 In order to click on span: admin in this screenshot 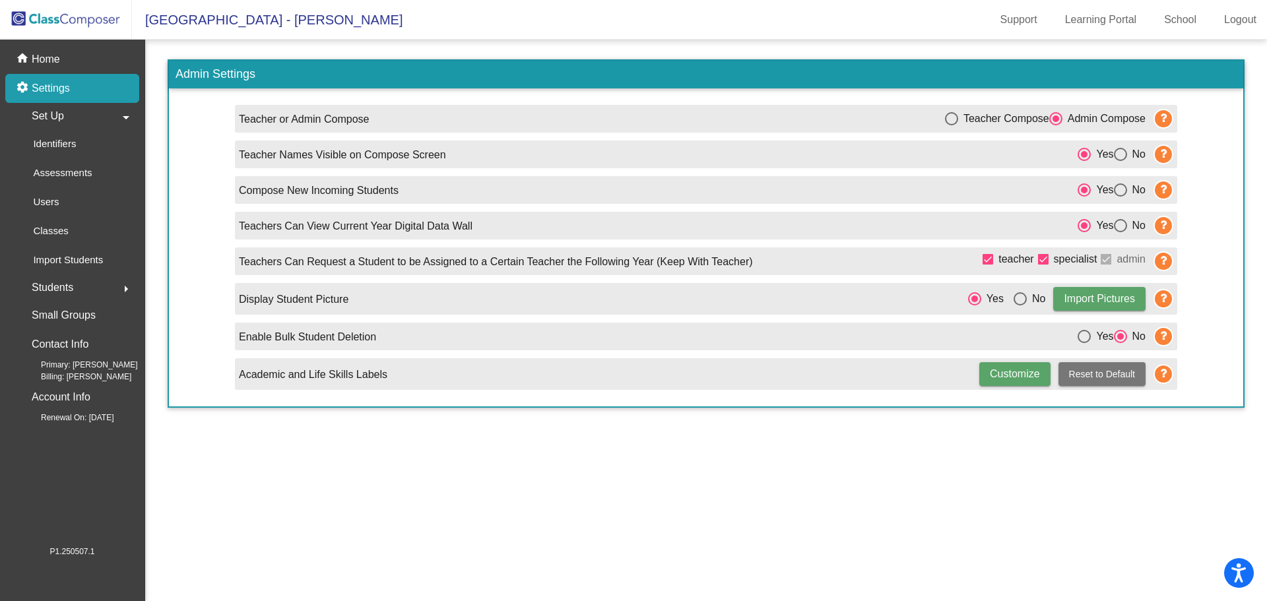, I will do `click(1131, 259)`.